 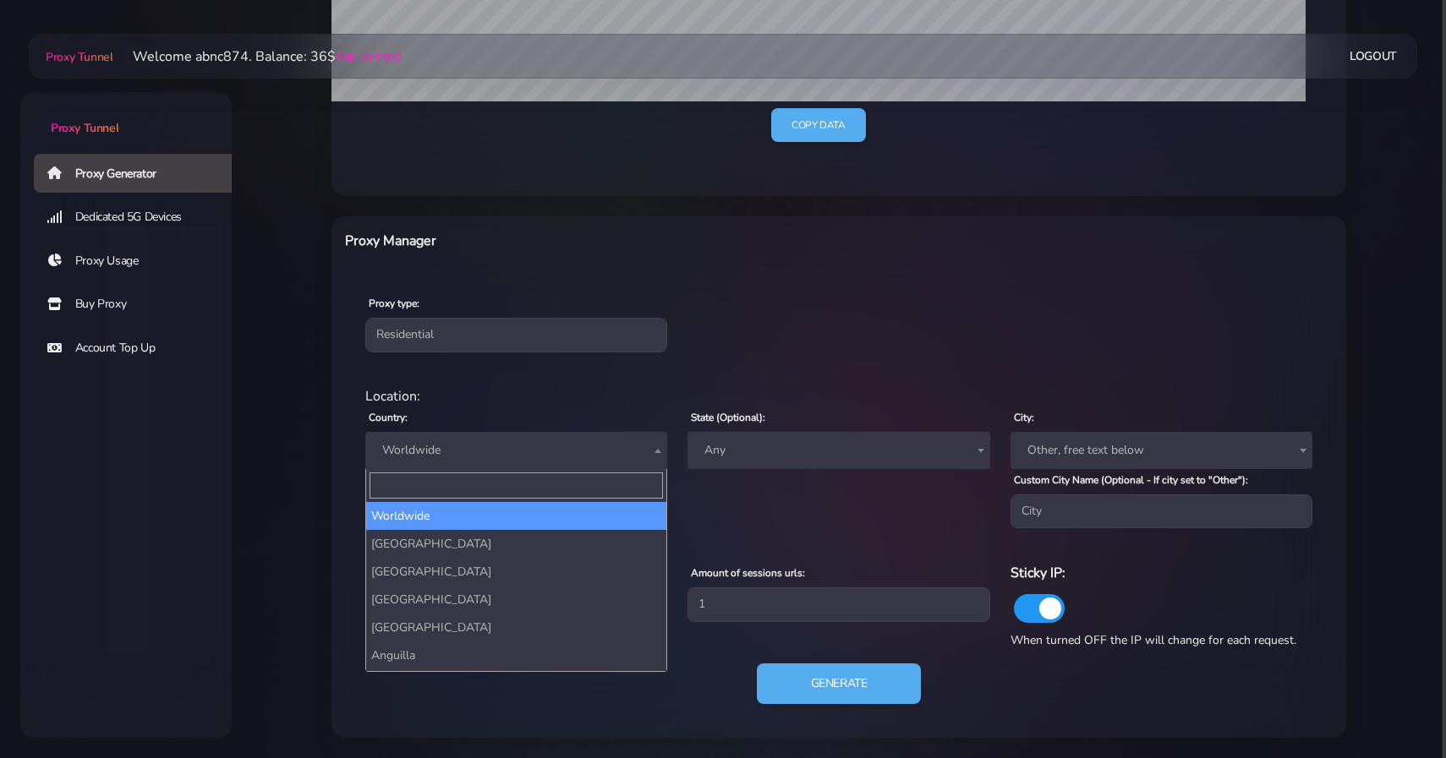 What do you see at coordinates (368, 56) in the screenshot?
I see `a: (top-up here)` at bounding box center [368, 56].